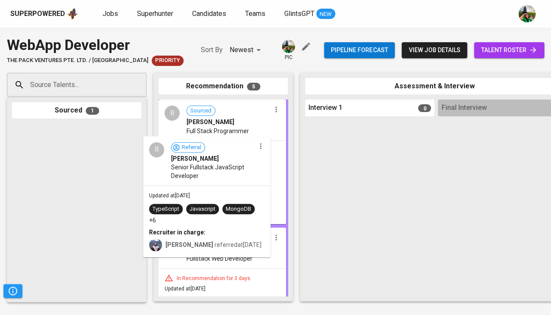 The height and width of the screenshot is (315, 551). What do you see at coordinates (13, 291) in the screenshot?
I see `button: Pipeline Triggers` at bounding box center [13, 291].